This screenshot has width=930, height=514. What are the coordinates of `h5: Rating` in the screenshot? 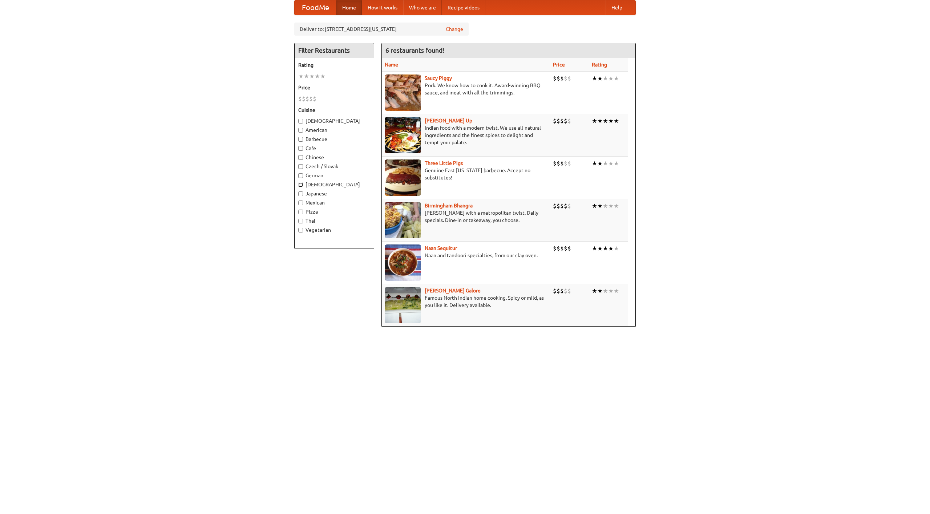 It's located at (334, 65).